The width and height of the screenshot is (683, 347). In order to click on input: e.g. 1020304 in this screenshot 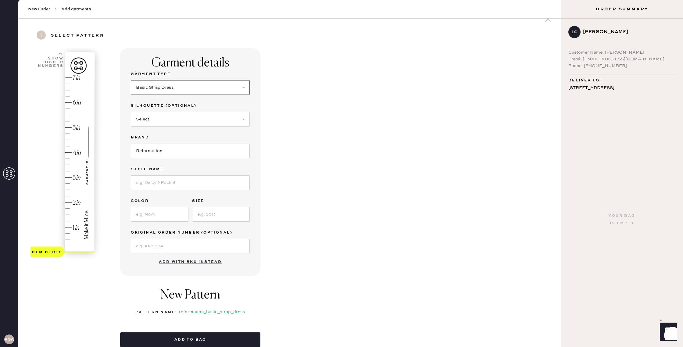, I will do `click(190, 246)`.